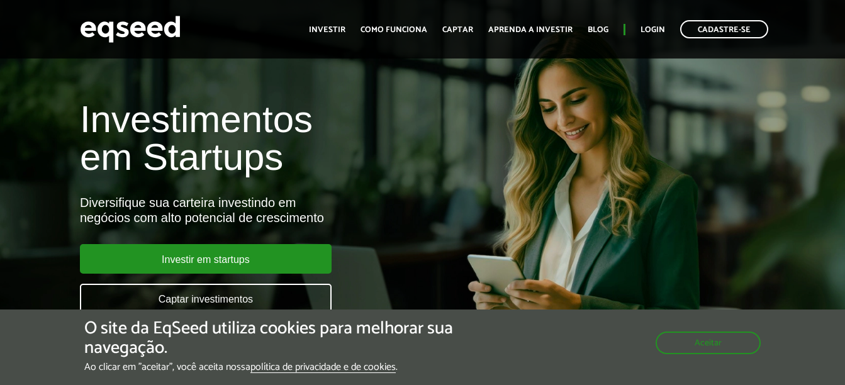  Describe the element at coordinates (531, 30) in the screenshot. I see `a: Aprenda a investir` at that location.